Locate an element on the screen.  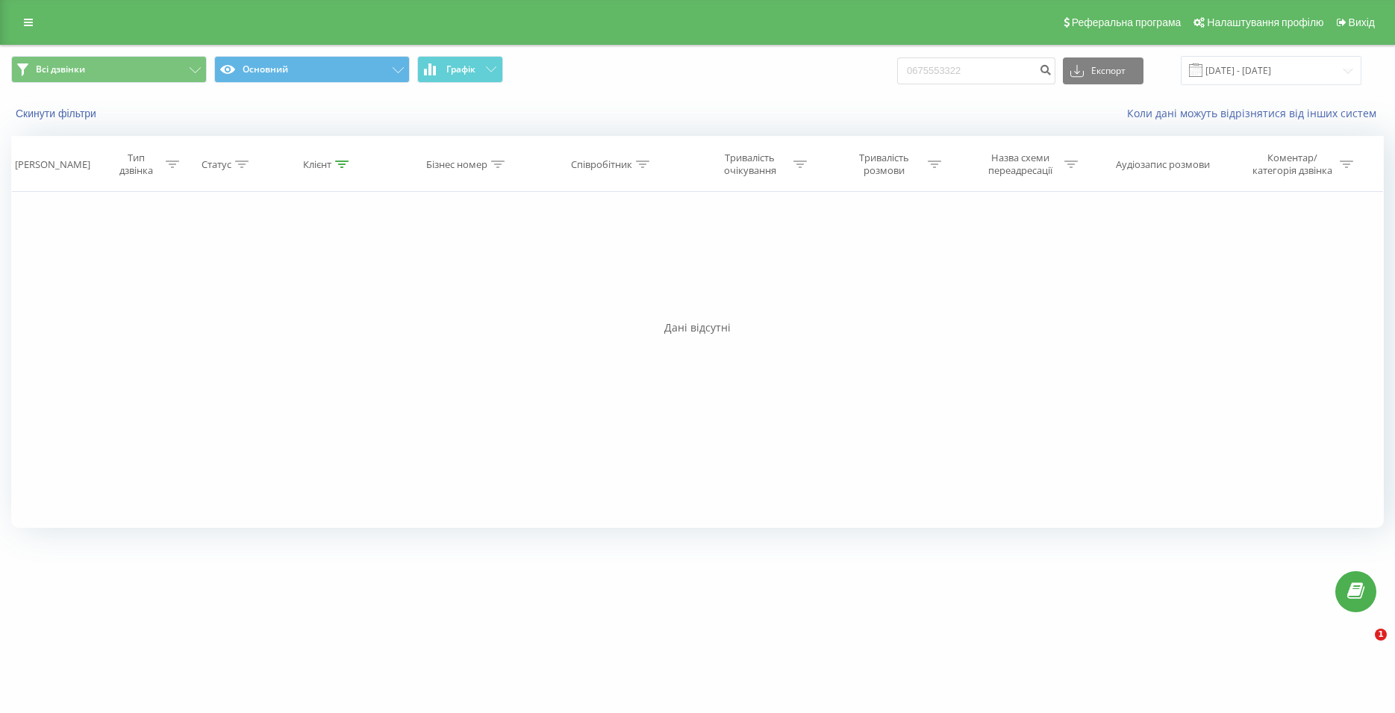
span: Вихід is located at coordinates (1361, 22).